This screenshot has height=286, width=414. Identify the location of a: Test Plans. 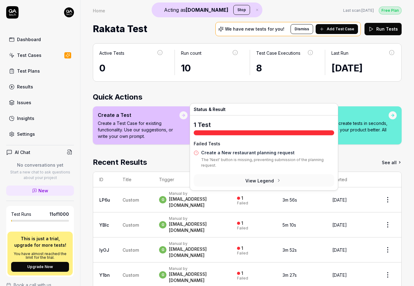
(40, 71).